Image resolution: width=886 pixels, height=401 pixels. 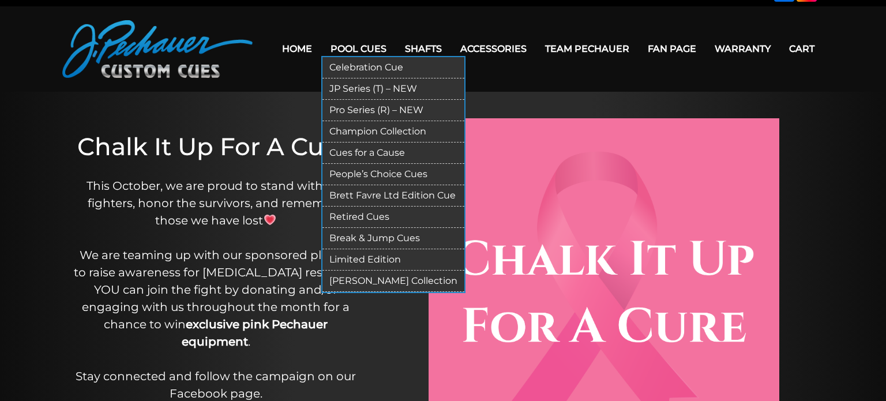 I want to click on a: Team Pechauer, so click(x=587, y=48).